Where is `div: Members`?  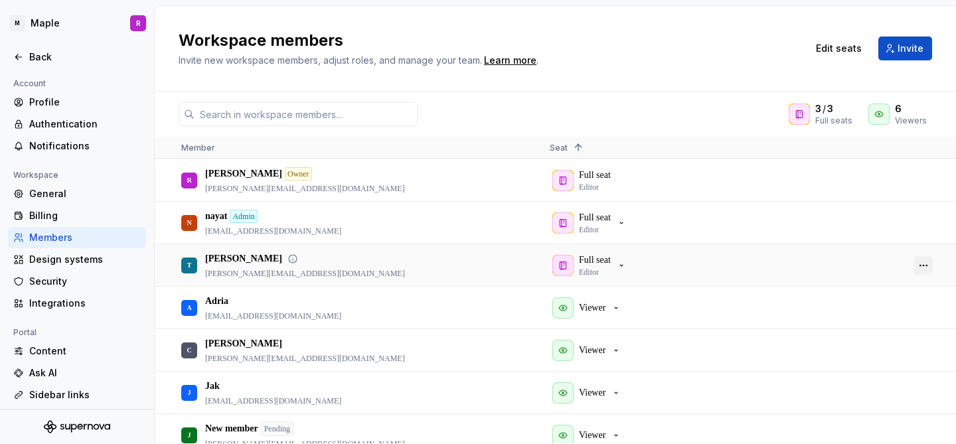
div: Members is located at coordinates (85, 238).